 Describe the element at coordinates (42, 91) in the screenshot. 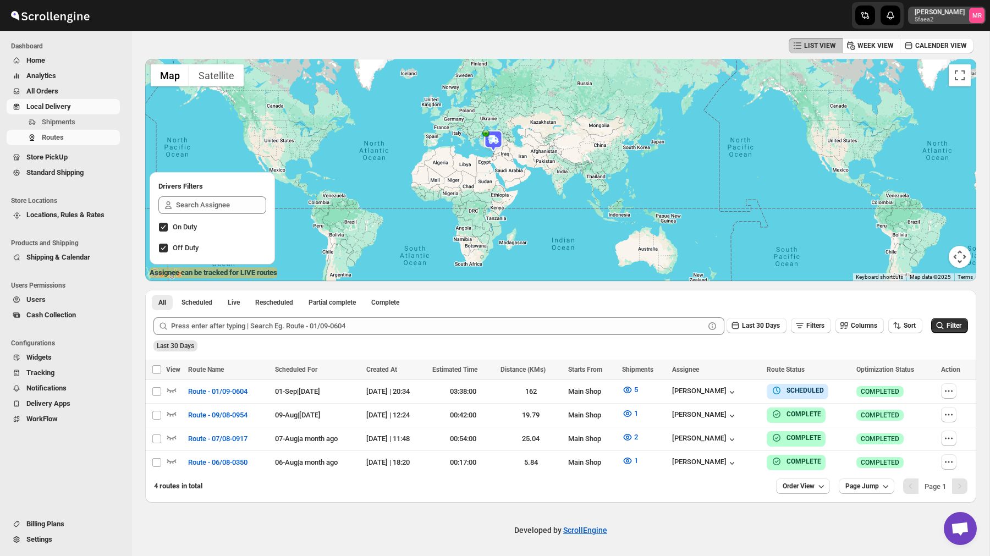

I see `span: All Orders` at that location.